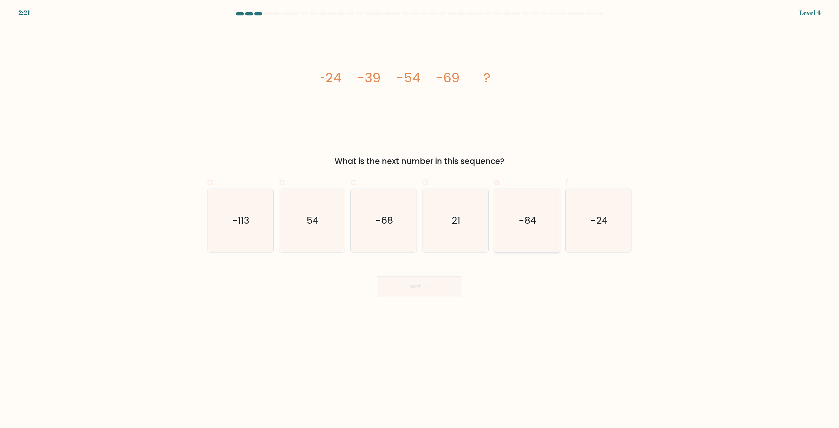 The image size is (839, 428). Describe the element at coordinates (419, 161) in the screenshot. I see `div: What is the next number in this sequence?` at that location.